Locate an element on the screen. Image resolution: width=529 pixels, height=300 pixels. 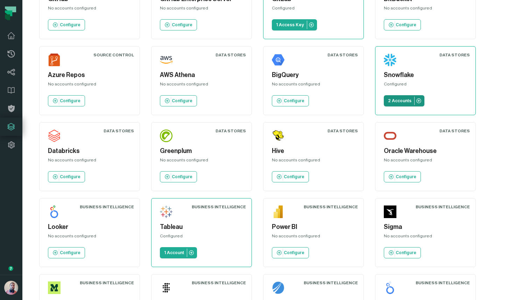
img: BigQuery is located at coordinates (278, 60).